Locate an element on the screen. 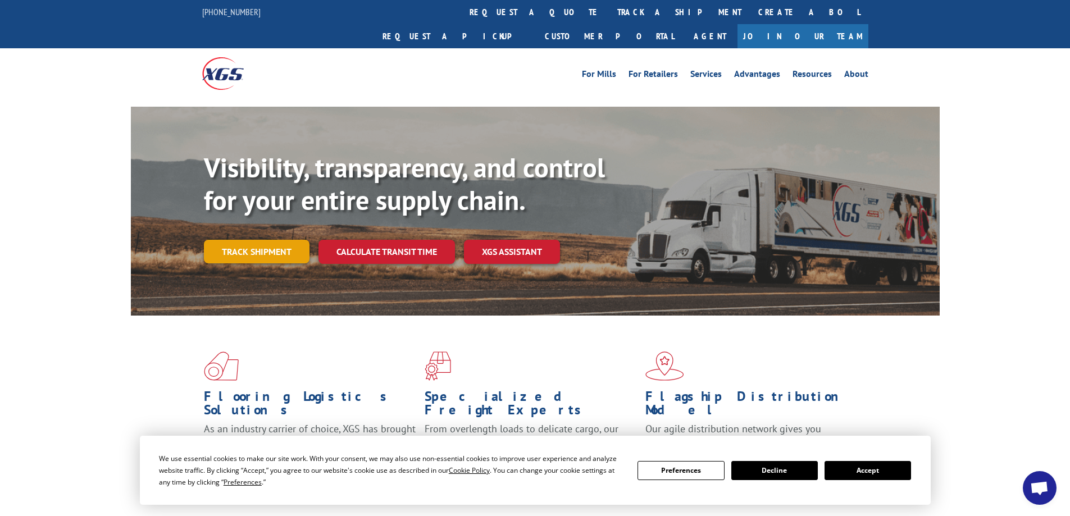 This screenshot has width=1070, height=516. div: We use essential cookies to make our site work. With your consent, we may also use non-essential ... is located at coordinates (391, 470).